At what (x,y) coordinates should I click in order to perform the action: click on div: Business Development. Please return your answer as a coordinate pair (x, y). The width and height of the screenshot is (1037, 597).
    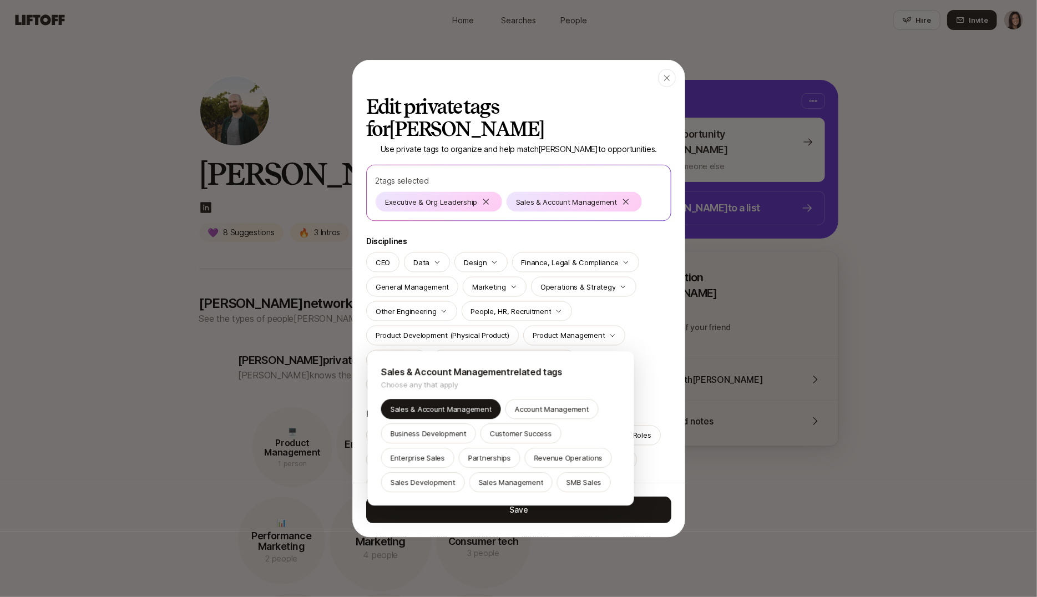
    Looking at the image, I should click on (428, 433).